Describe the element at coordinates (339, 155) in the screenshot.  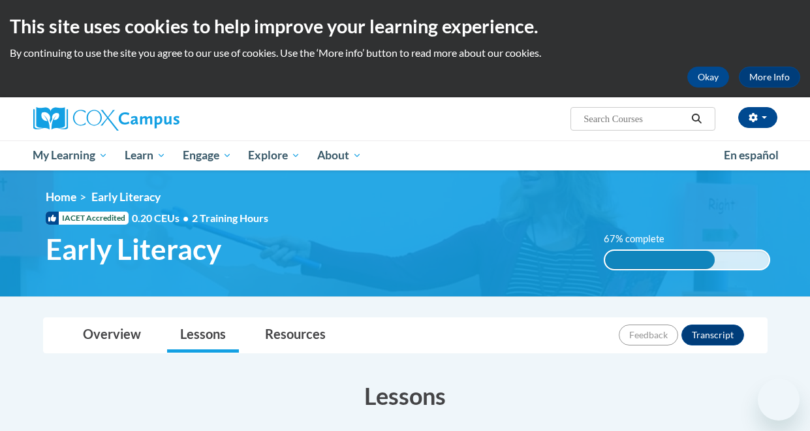
I see `span: About` at that location.